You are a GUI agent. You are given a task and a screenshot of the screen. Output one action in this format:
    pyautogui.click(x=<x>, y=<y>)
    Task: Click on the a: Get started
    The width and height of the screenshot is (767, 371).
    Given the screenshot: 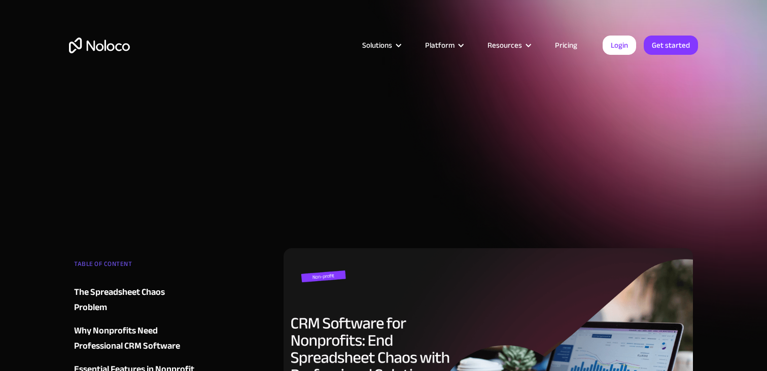 What is the action you would take?
    pyautogui.click(x=671, y=45)
    